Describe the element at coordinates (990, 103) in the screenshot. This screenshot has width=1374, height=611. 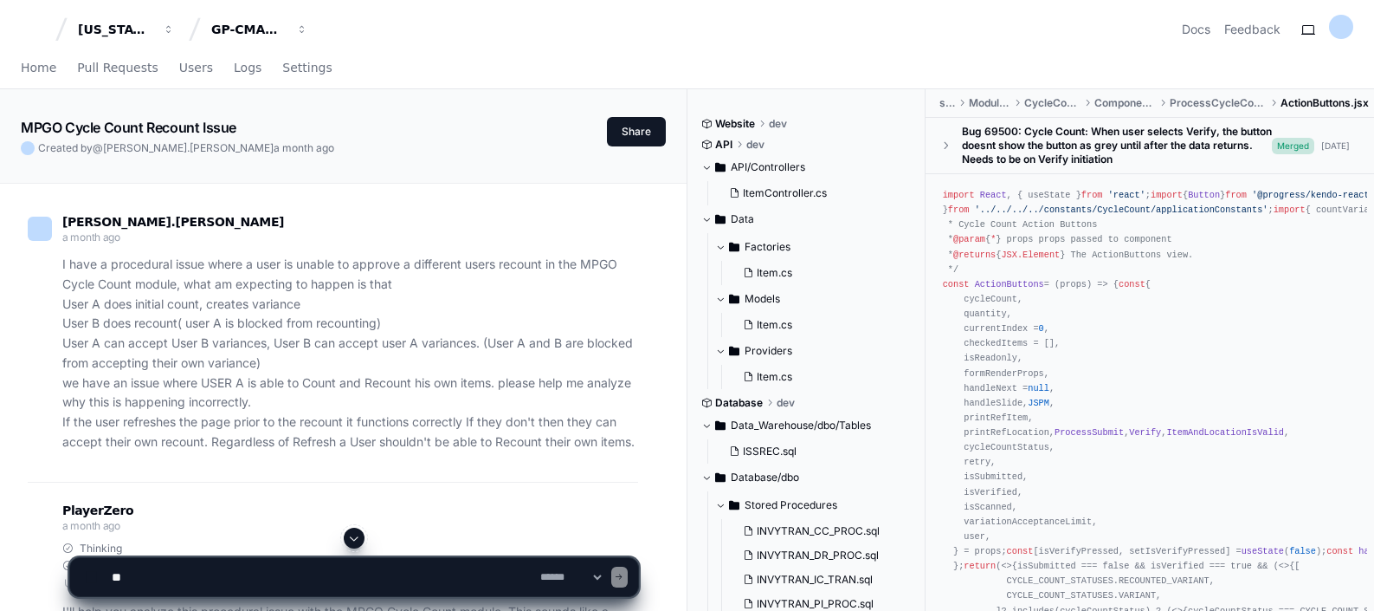
I see `span: Modules` at that location.